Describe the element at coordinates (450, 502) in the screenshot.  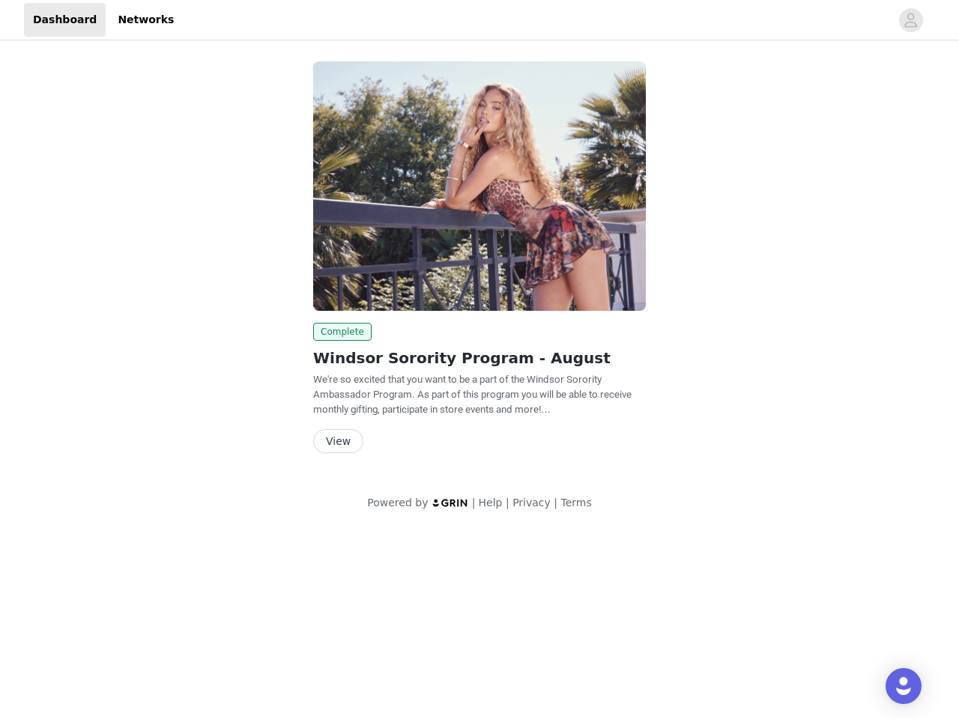
I see `img: logo` at that location.